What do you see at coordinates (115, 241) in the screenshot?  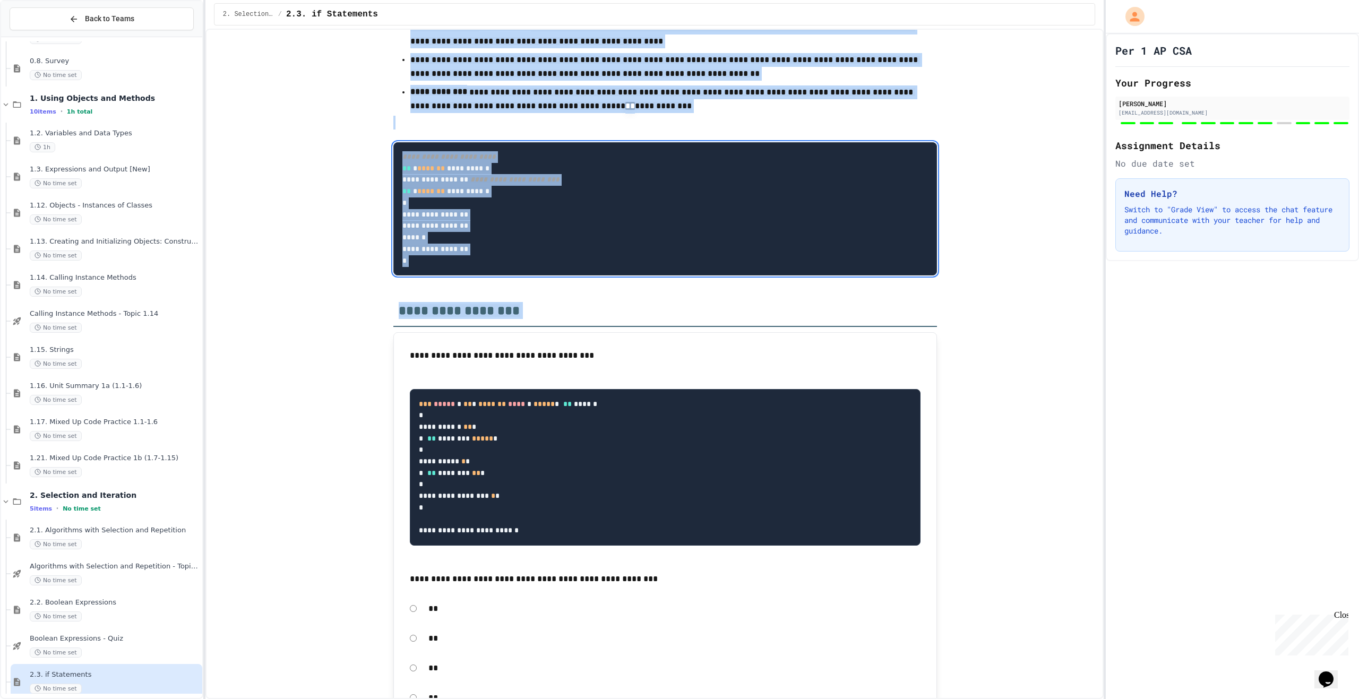 I see `span: 1.13. Creating and Initializing Objects: Constructors` at bounding box center [115, 241].